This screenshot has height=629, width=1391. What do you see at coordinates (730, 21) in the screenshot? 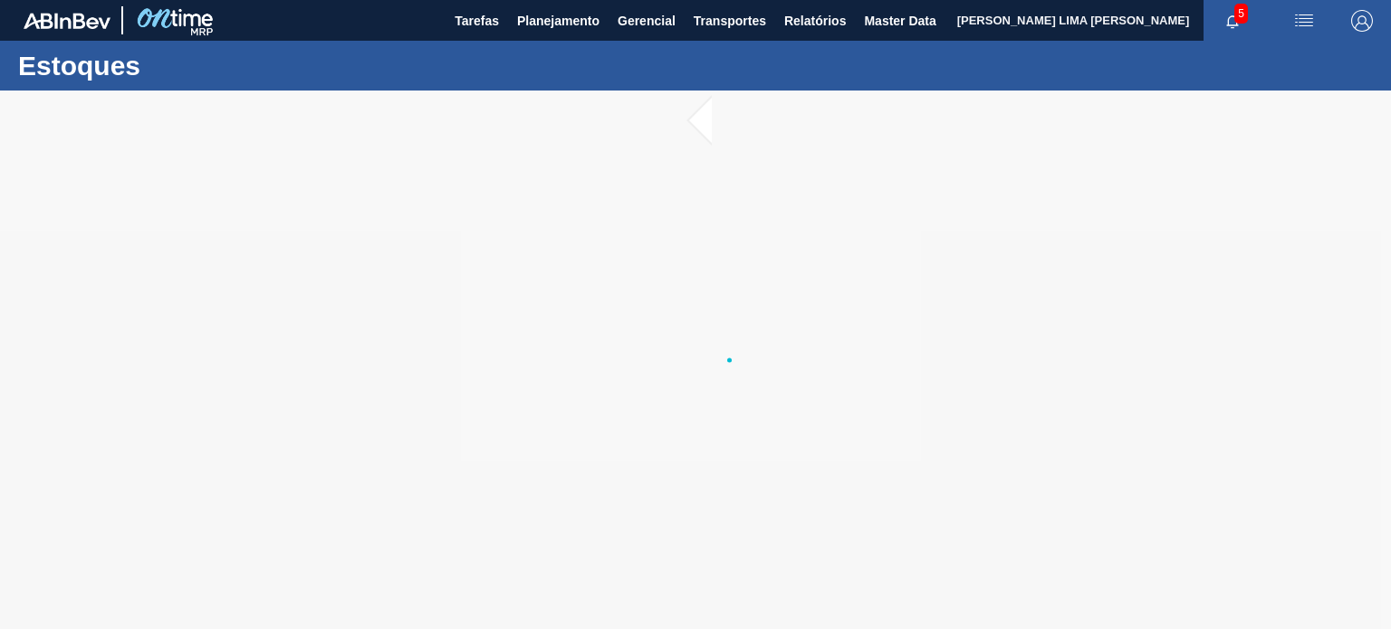
I see `span: Transportes` at bounding box center [730, 21].